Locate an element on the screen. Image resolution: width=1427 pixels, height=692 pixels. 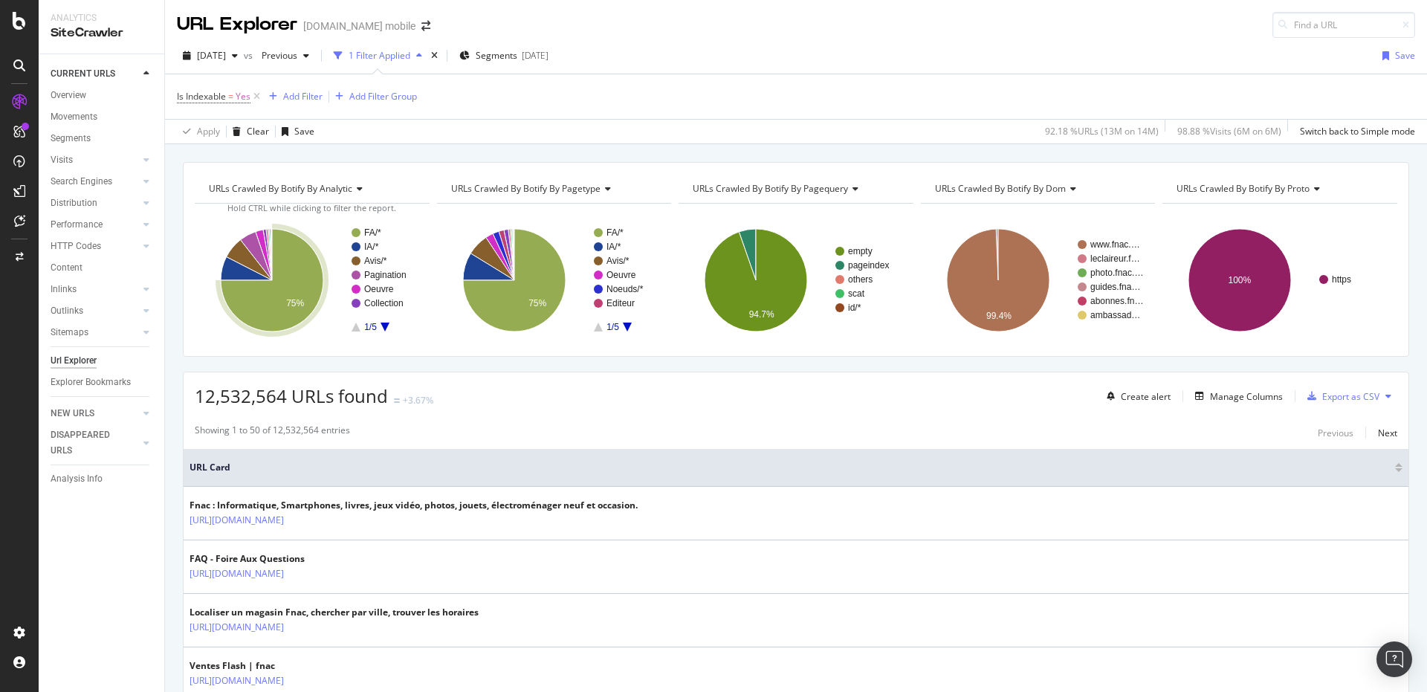
button: Apply is located at coordinates (198, 132).